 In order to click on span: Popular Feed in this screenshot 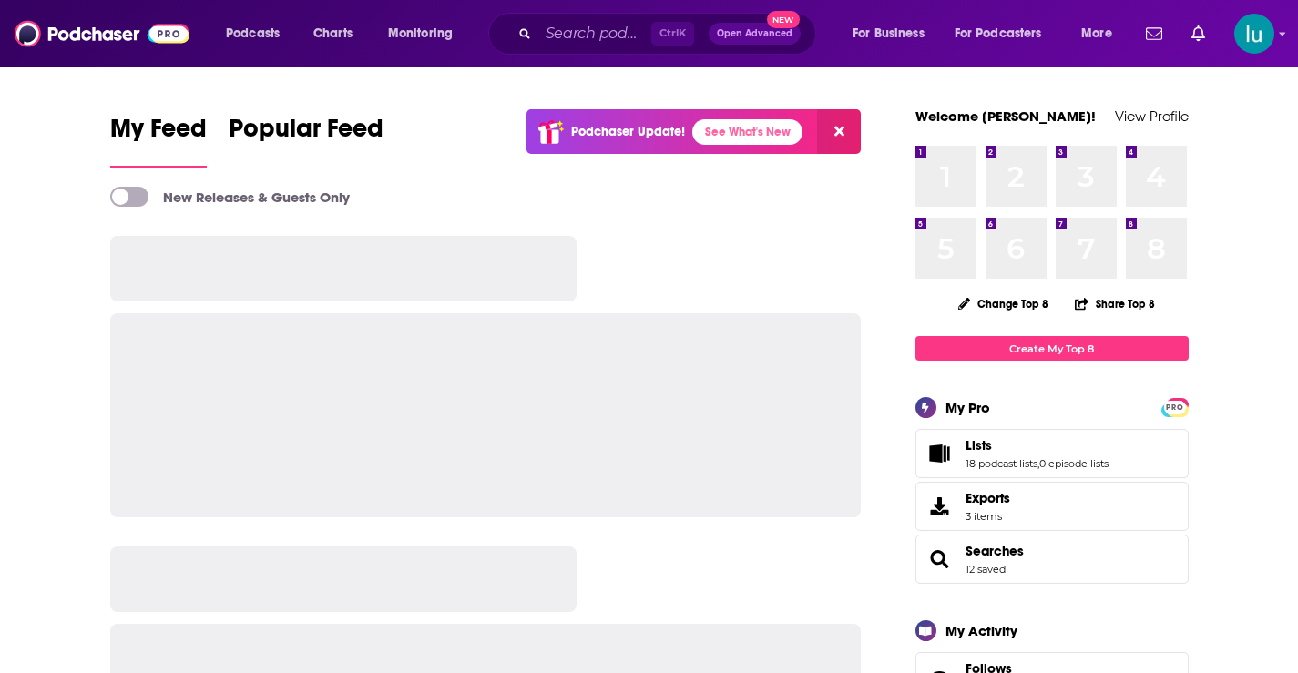, I will do `click(306, 134)`.